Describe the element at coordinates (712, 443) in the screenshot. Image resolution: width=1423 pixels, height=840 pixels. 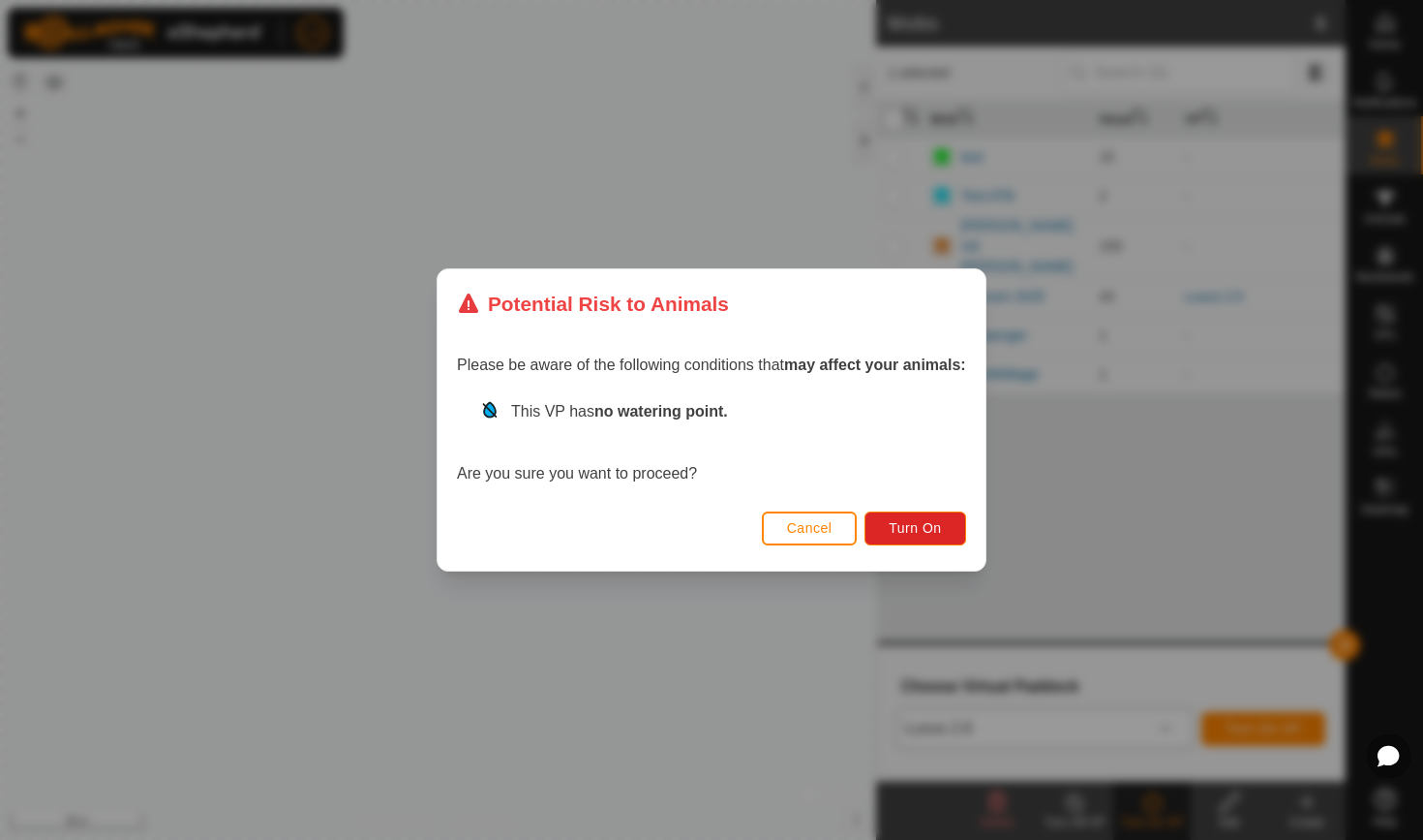
I see `div: Are you sure you want to proceed?` at that location.